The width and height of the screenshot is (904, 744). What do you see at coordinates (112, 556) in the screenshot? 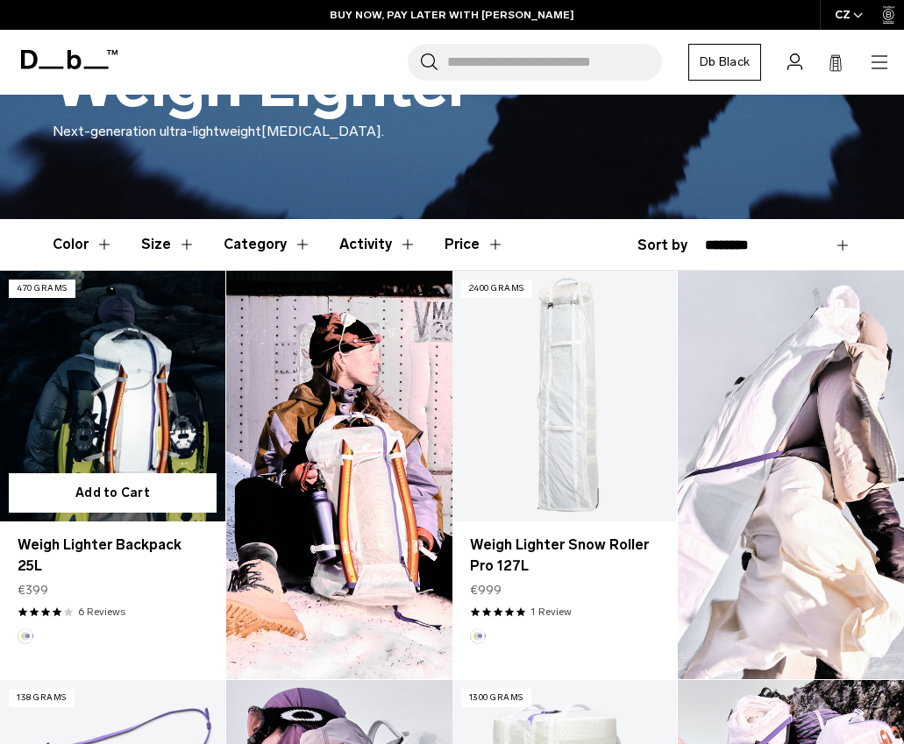
I see `a: Weigh Lighter Backpack 25L` at bounding box center [112, 556].